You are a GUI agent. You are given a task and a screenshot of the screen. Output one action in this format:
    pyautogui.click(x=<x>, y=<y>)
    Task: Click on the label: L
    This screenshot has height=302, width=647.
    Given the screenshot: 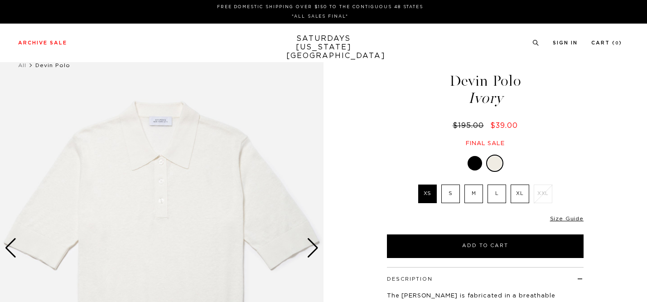 What is the action you would take?
    pyautogui.click(x=497, y=194)
    